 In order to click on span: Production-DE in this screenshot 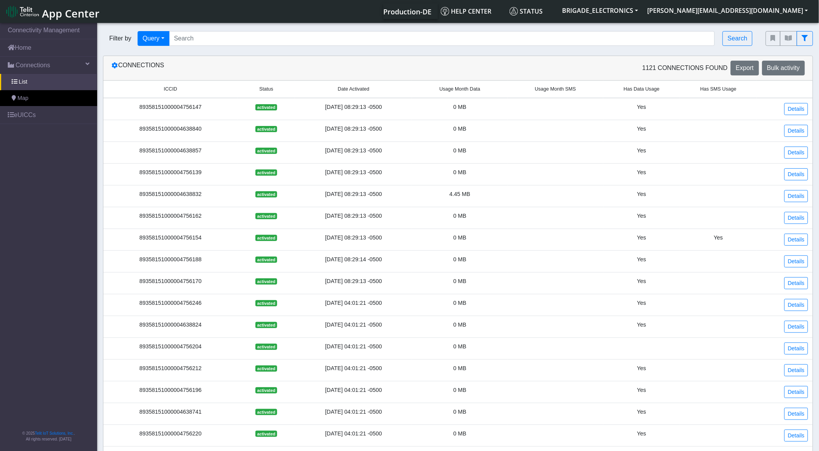, I will do `click(408, 12)`.